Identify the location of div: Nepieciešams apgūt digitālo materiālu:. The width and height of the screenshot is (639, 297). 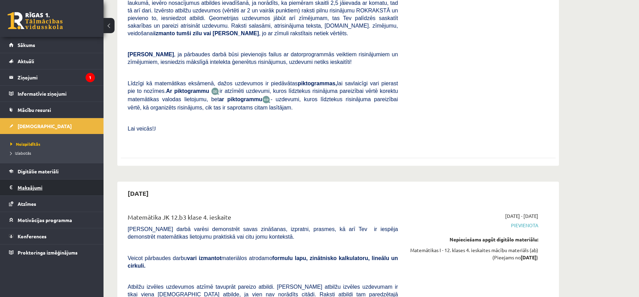
(473, 239).